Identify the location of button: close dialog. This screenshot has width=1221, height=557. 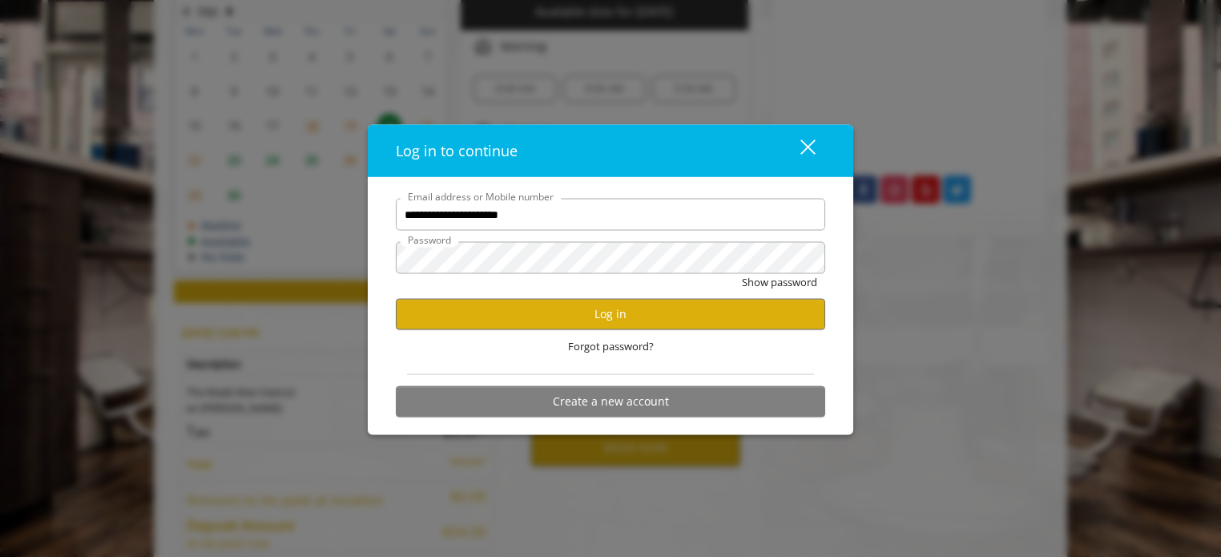
(798, 150).